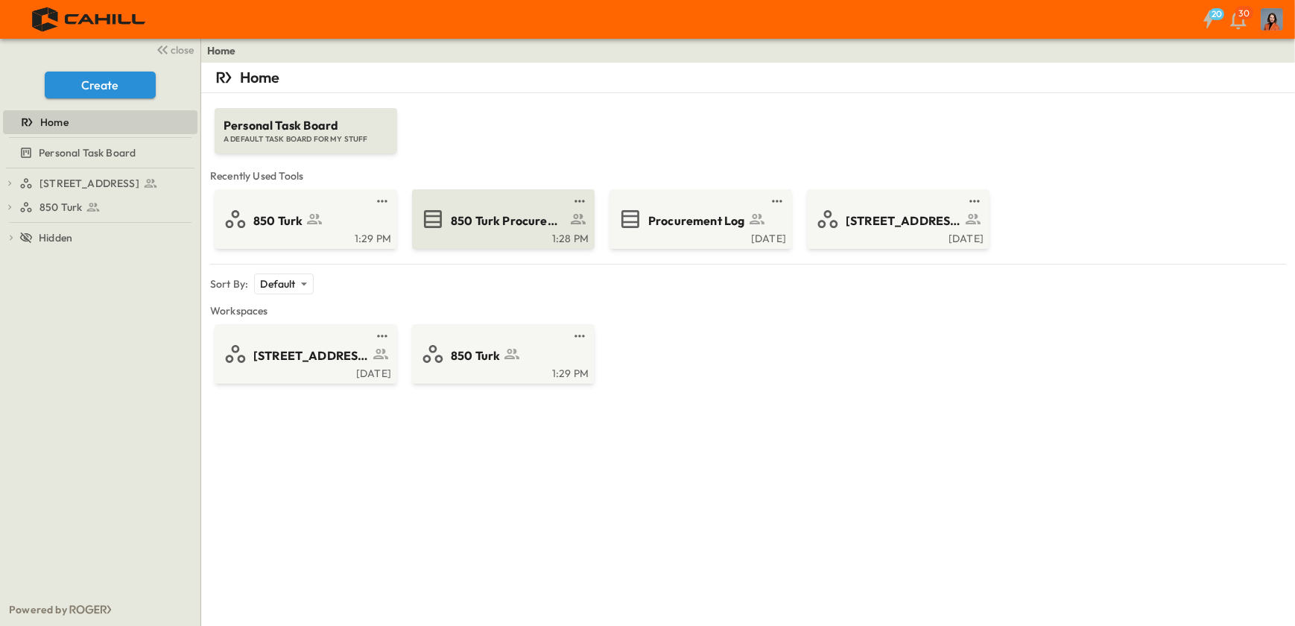 Image resolution: width=1295 pixels, height=626 pixels. What do you see at coordinates (1209, 19) in the screenshot?
I see `button: 20` at bounding box center [1209, 19].